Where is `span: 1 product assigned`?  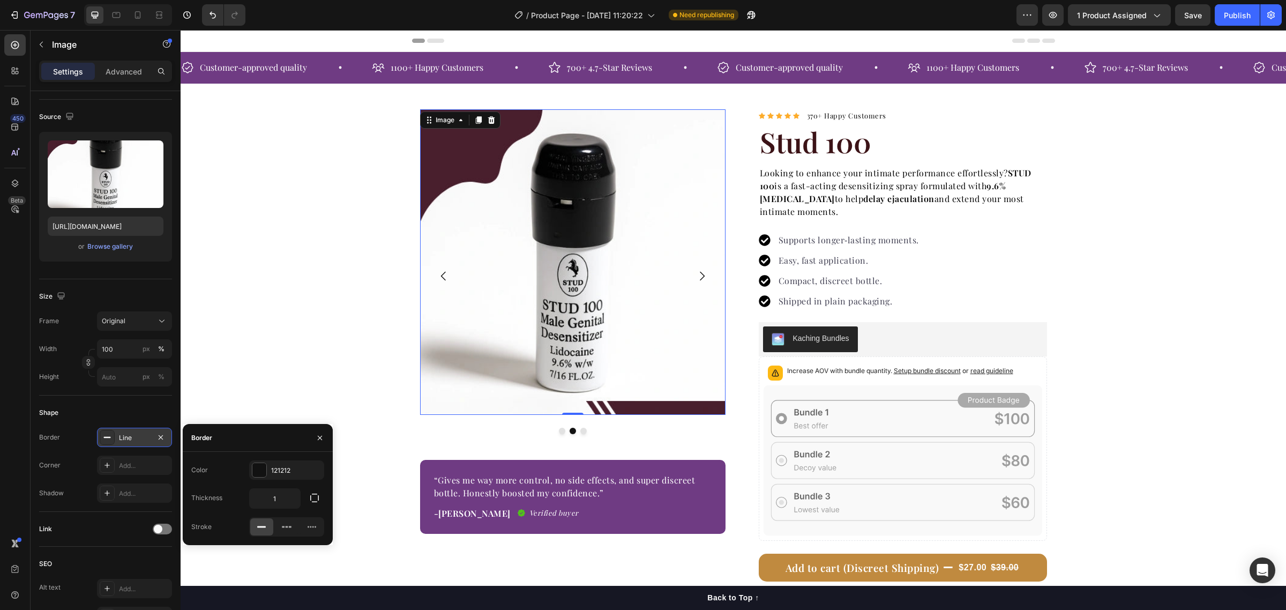 span: 1 product assigned is located at coordinates (1112, 15).